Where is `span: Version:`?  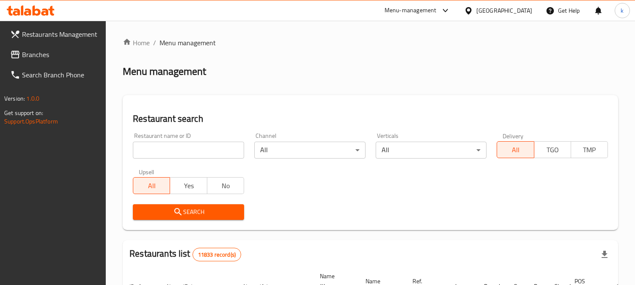 span: Version: is located at coordinates (14, 99).